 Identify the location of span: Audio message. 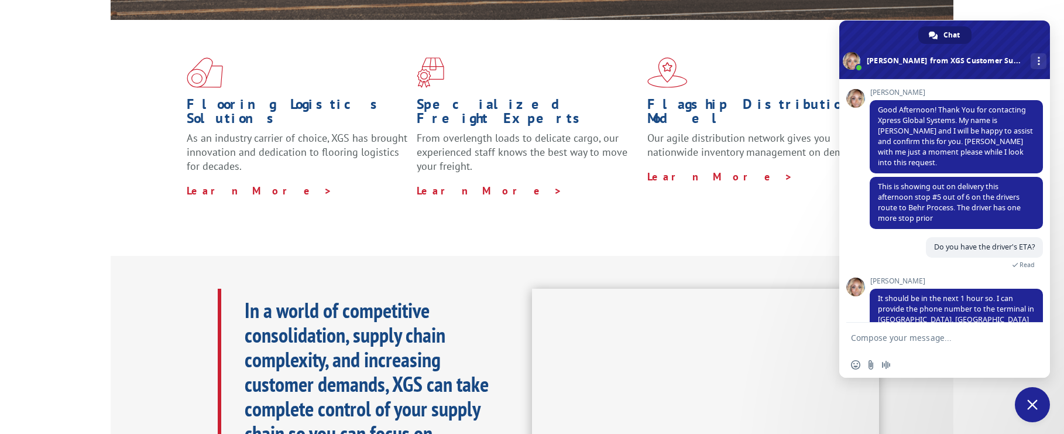
(886, 365).